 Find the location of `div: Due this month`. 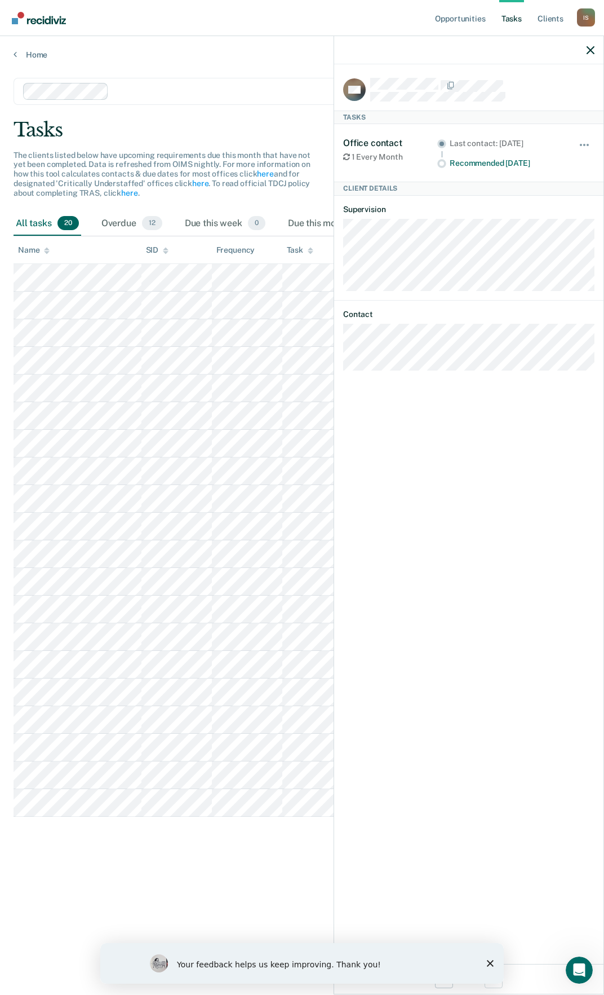

div: Due this month is located at coordinates (330, 224).